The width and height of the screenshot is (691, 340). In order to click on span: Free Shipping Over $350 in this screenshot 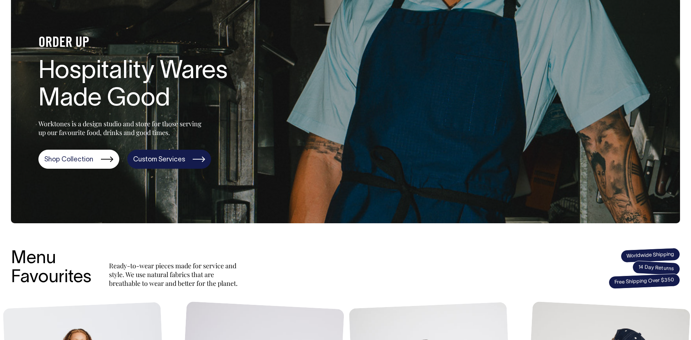, I will do `click(644, 281)`.